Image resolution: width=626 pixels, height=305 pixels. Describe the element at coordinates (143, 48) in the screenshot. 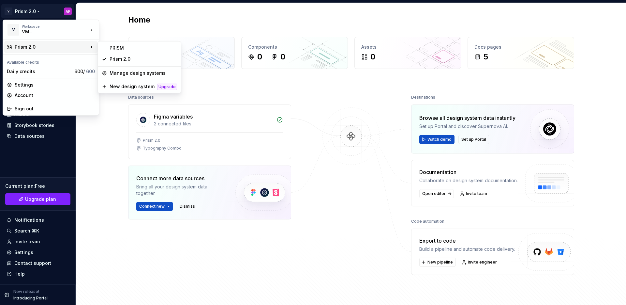

I see `div: PRISM` at that location.